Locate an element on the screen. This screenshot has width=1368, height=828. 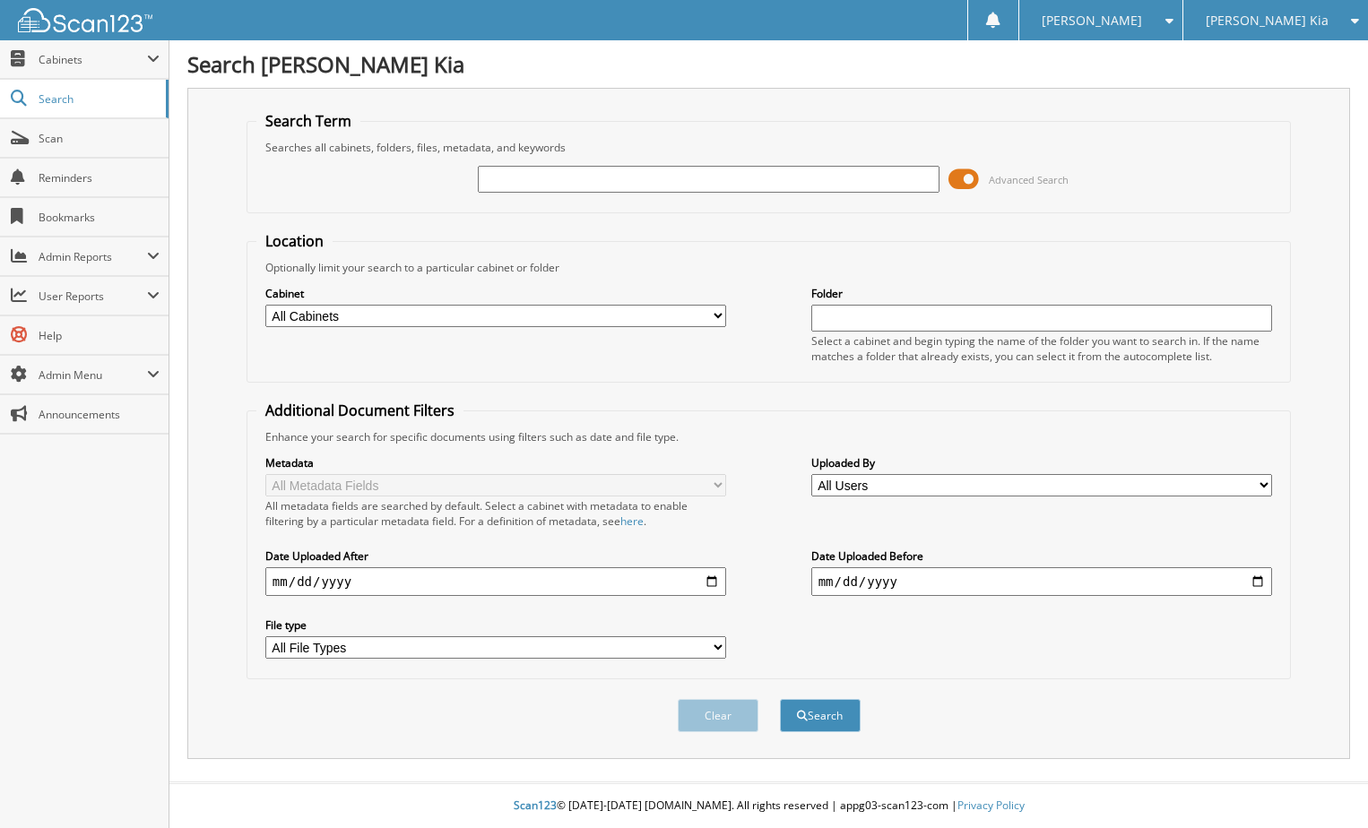
div: Enhance your search for specific documents using filters such as date and file type. is located at coordinates (768, 436).